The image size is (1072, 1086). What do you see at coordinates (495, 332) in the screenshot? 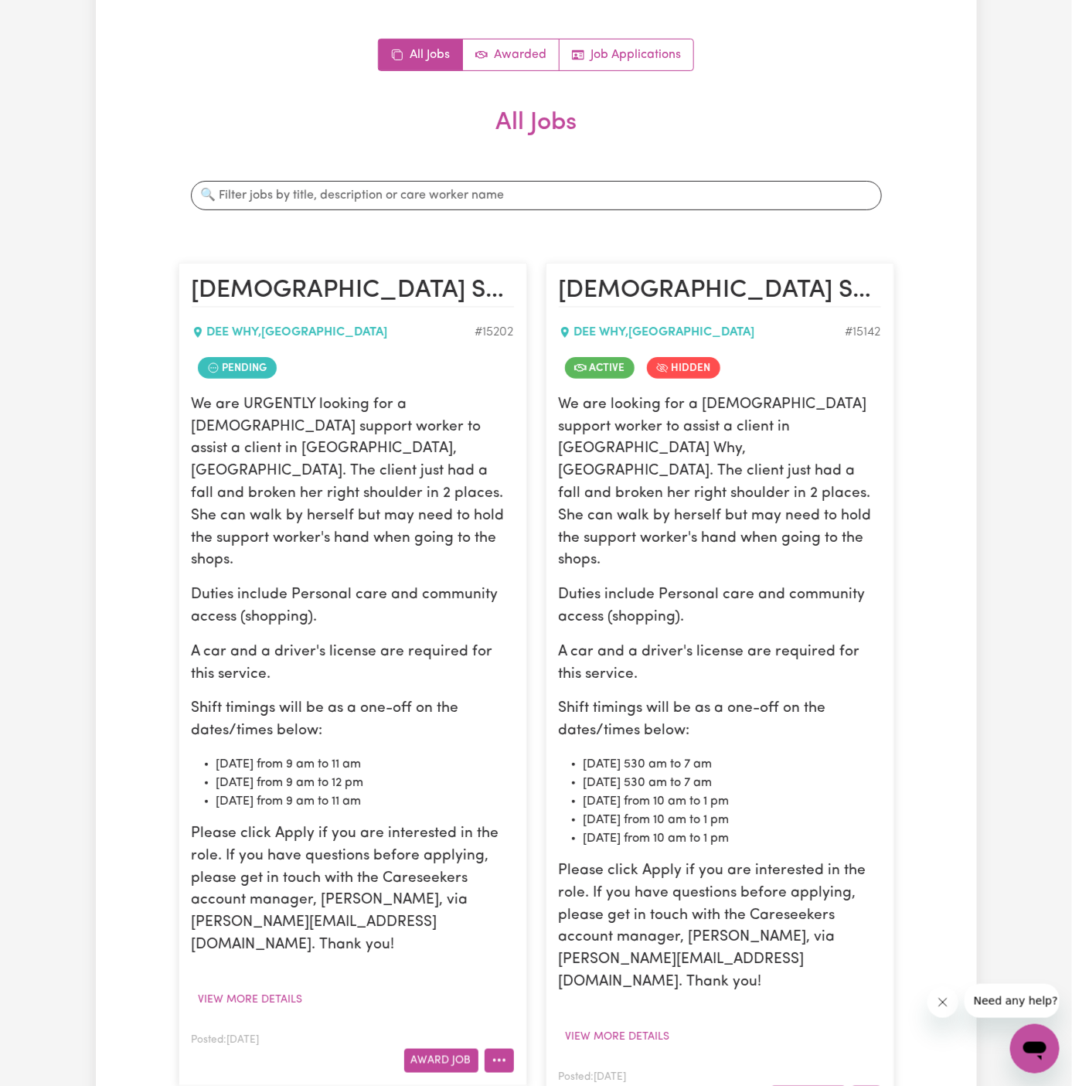
I see `div: Job ID #15202` at bounding box center [495, 332].